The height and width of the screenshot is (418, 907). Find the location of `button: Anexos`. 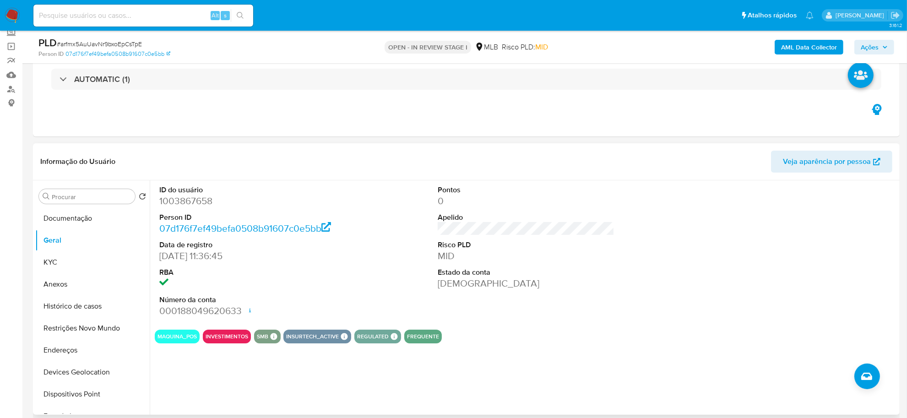

button: Anexos is located at coordinates (93, 284).